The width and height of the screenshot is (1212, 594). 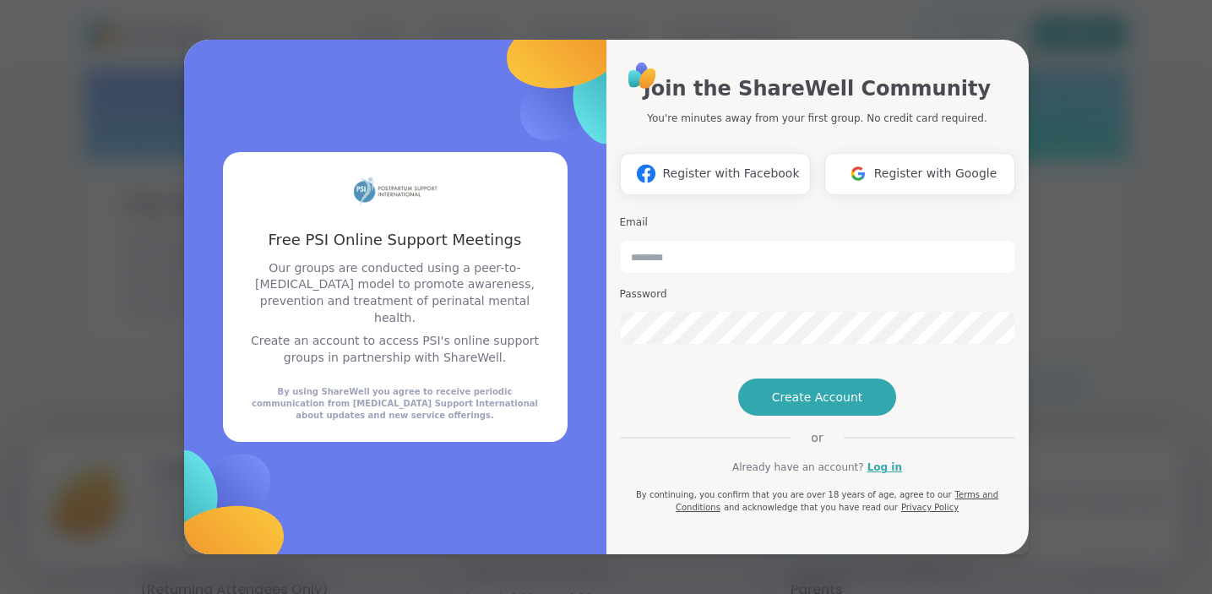 What do you see at coordinates (920, 174) in the screenshot?
I see `button: Register with Google` at bounding box center [920, 174].